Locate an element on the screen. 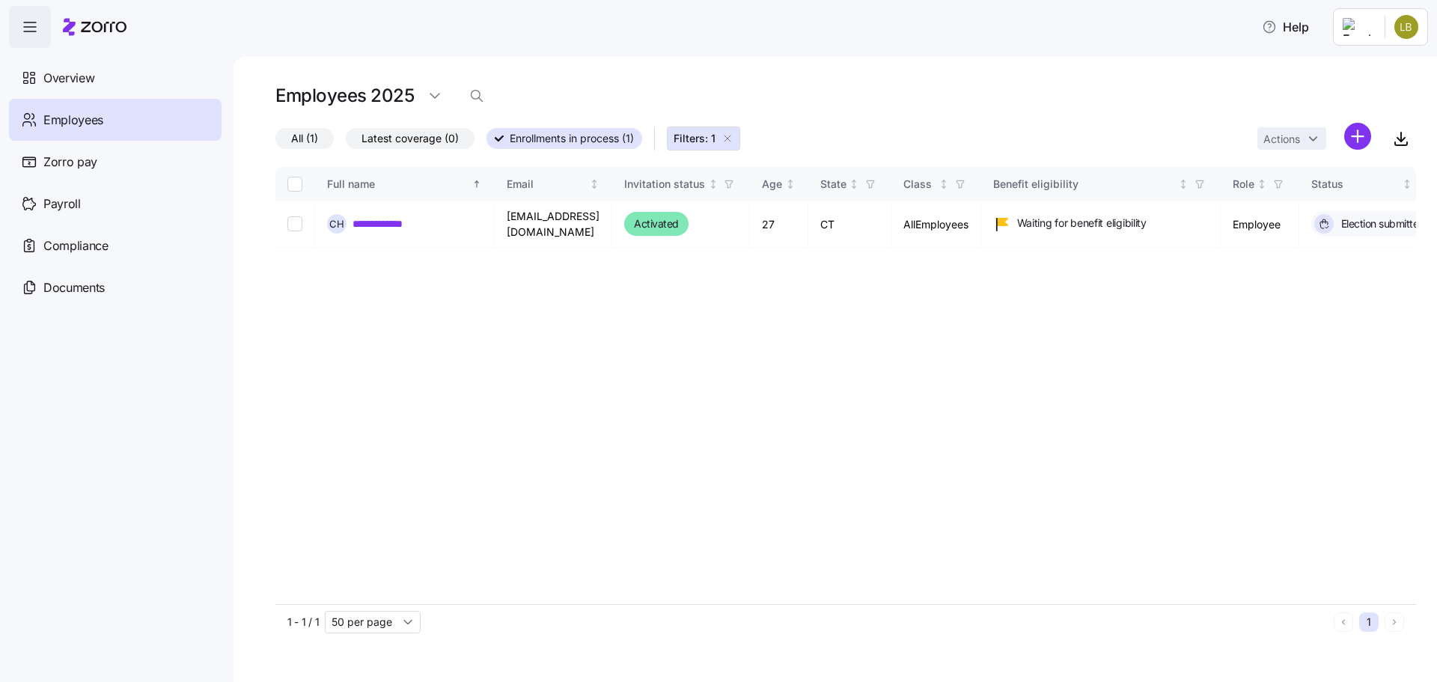 The image size is (1437, 682). span: Employees is located at coordinates (73, 120).